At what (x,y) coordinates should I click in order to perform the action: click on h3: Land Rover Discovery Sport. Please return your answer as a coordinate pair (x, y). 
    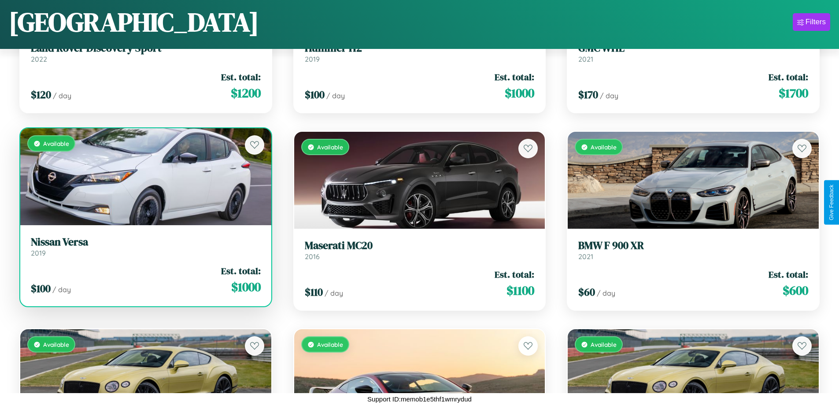
    Looking at the image, I should click on (146, 48).